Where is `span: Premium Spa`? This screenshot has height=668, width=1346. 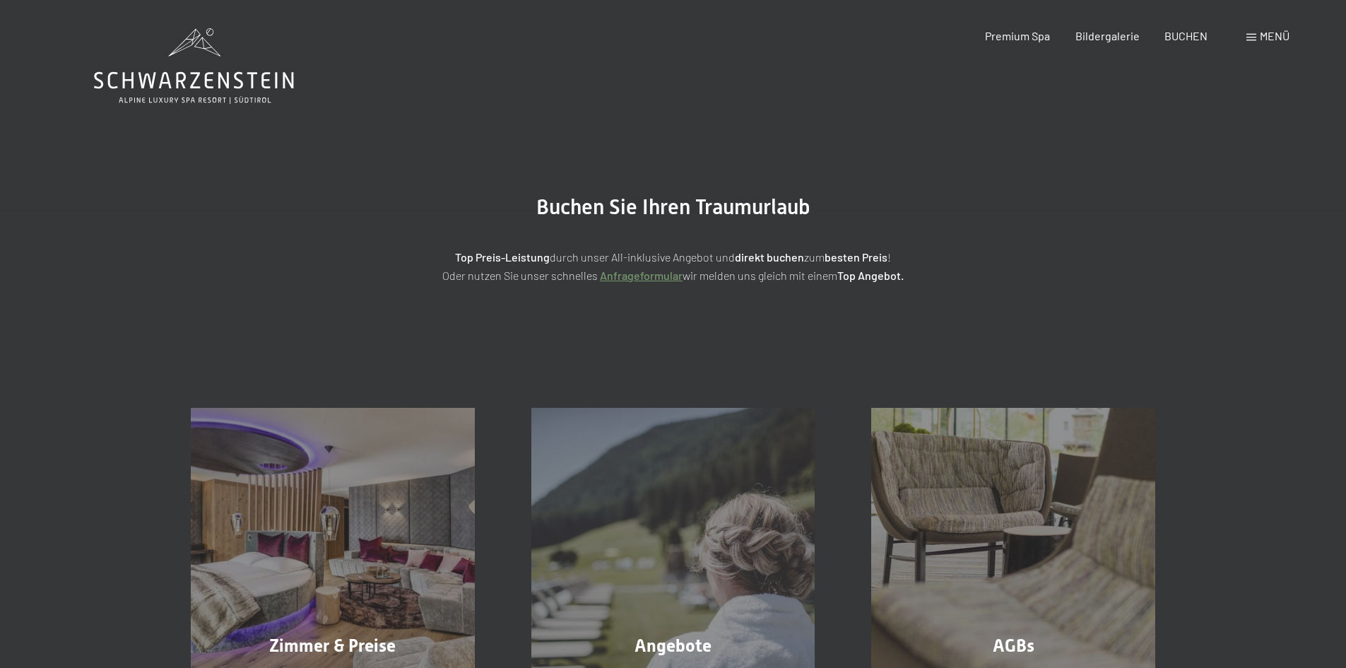 span: Premium Spa is located at coordinates (1017, 35).